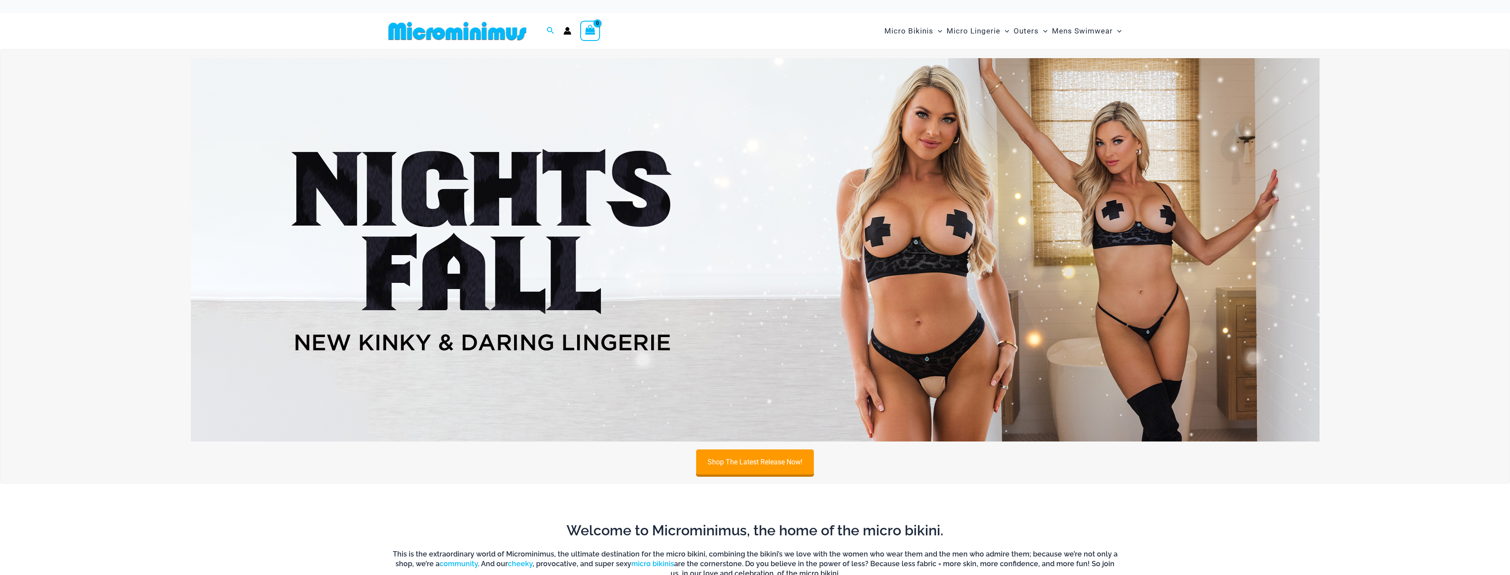 This screenshot has height=575, width=1510. Describe the element at coordinates (978, 31) in the screenshot. I see `a: Micro LingerieMenu ToggleMenu Toggle` at that location.